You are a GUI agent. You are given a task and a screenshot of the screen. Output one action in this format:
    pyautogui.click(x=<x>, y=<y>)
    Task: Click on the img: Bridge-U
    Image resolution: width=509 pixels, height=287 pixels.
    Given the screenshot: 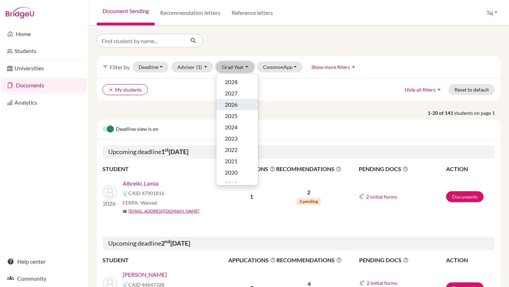 What is the action you would take?
    pyautogui.click(x=20, y=13)
    